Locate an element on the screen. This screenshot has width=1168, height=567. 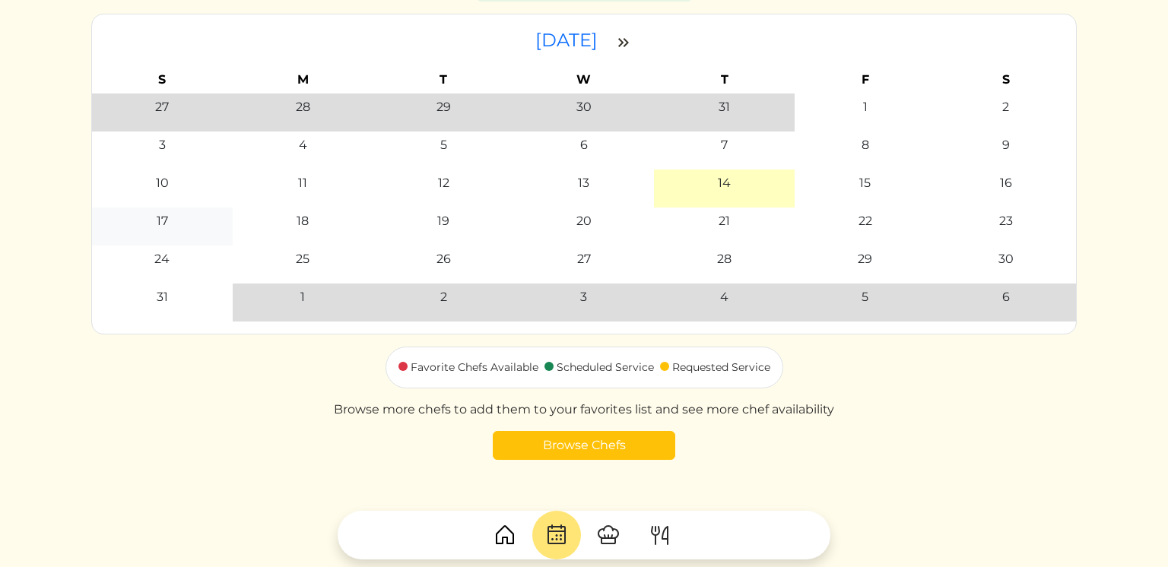
div: 16 is located at coordinates (1006, 183).